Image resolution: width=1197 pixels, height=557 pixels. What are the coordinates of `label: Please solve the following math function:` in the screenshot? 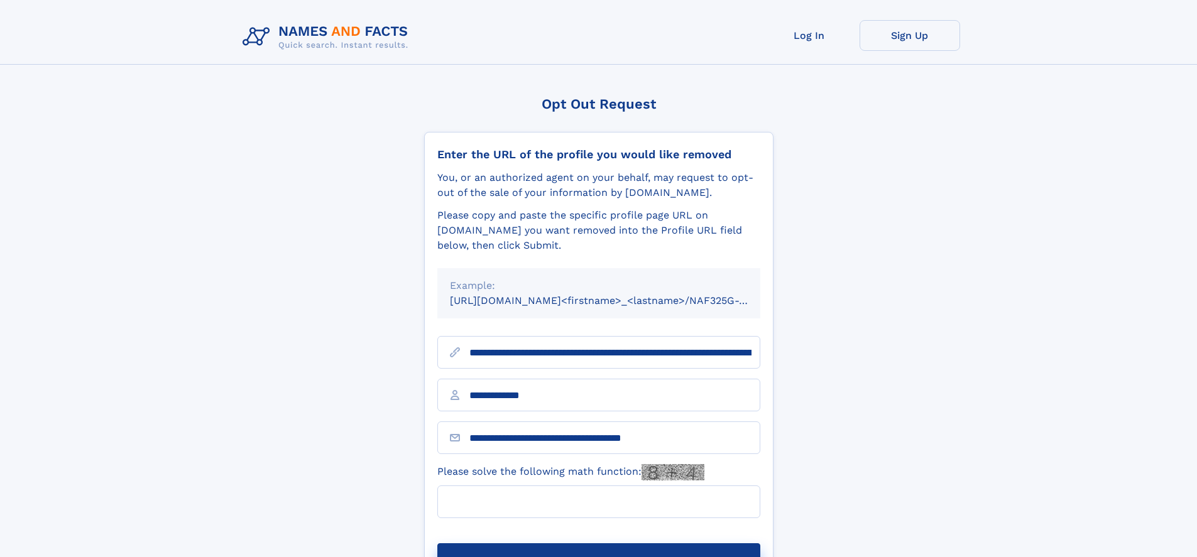 It's located at (570, 472).